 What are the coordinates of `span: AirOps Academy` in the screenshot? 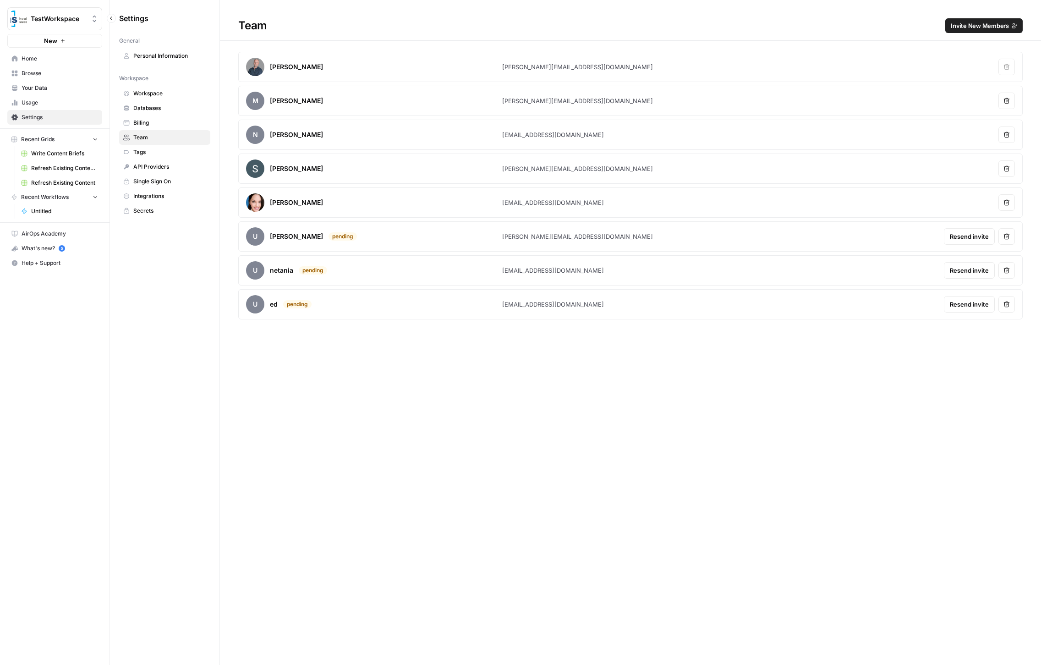 It's located at (60, 234).